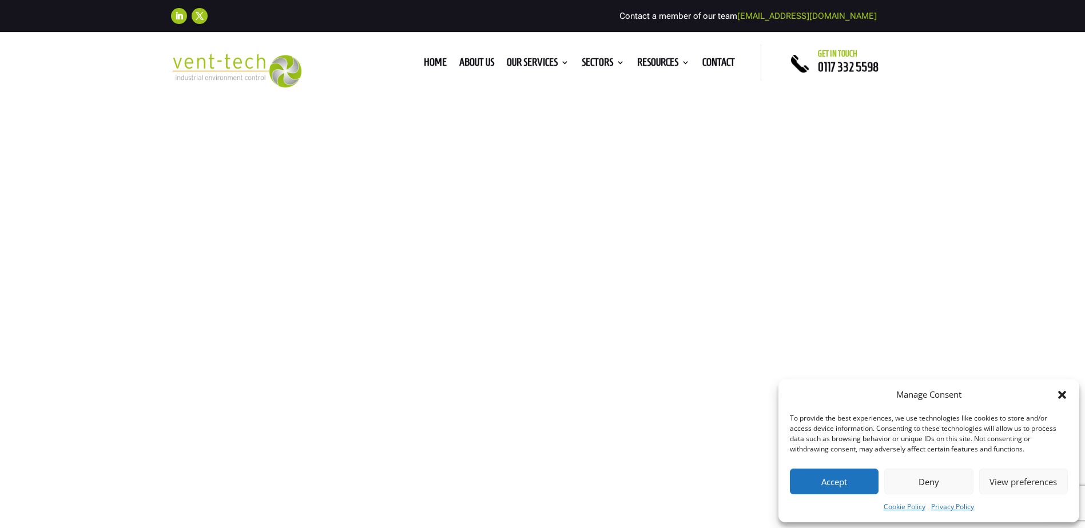 The width and height of the screenshot is (1085, 528). Describe the element at coordinates (904, 507) in the screenshot. I see `a: Cookie Policy` at that location.